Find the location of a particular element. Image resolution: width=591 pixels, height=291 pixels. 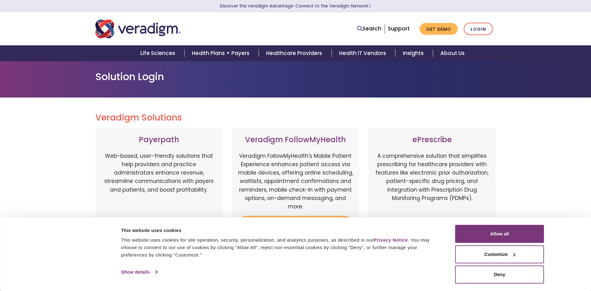

a: Discover the Veradigm Advantage: Connect to the Veradigm NetworkLearn More is located at coordinates (295, 6).